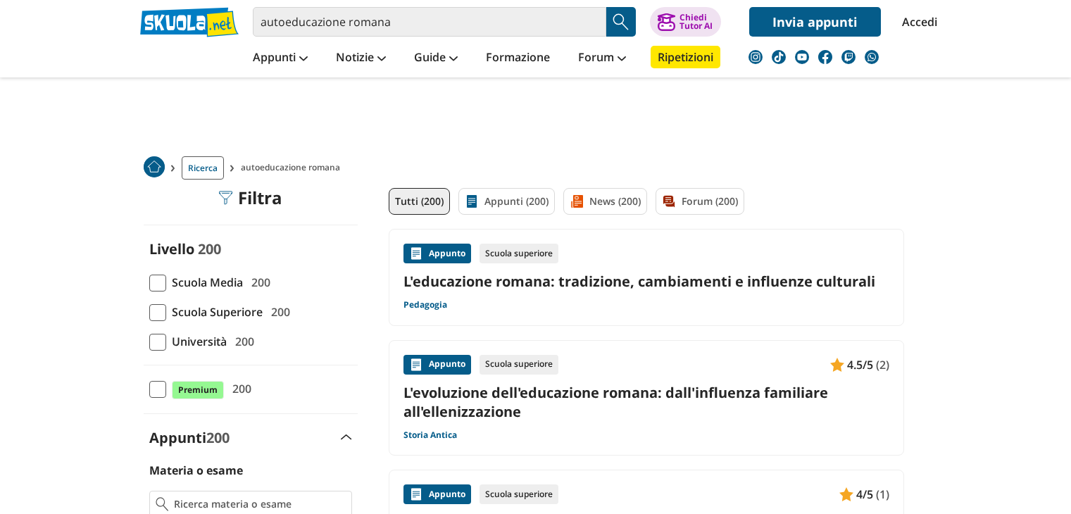 This screenshot has height=514, width=1071. I want to click on label: Livello, so click(172, 249).